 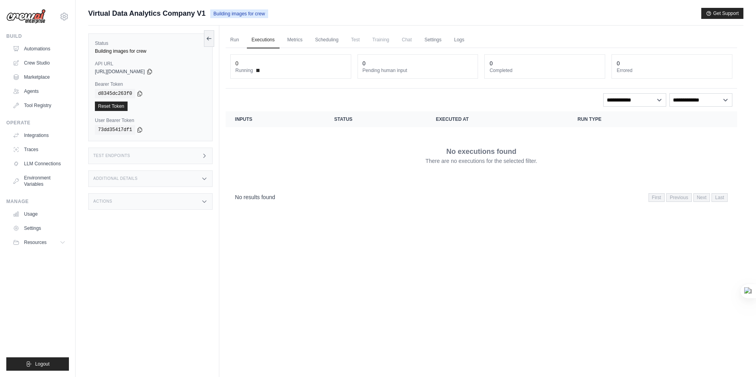 I want to click on code: 73dd35417df1, so click(x=115, y=130).